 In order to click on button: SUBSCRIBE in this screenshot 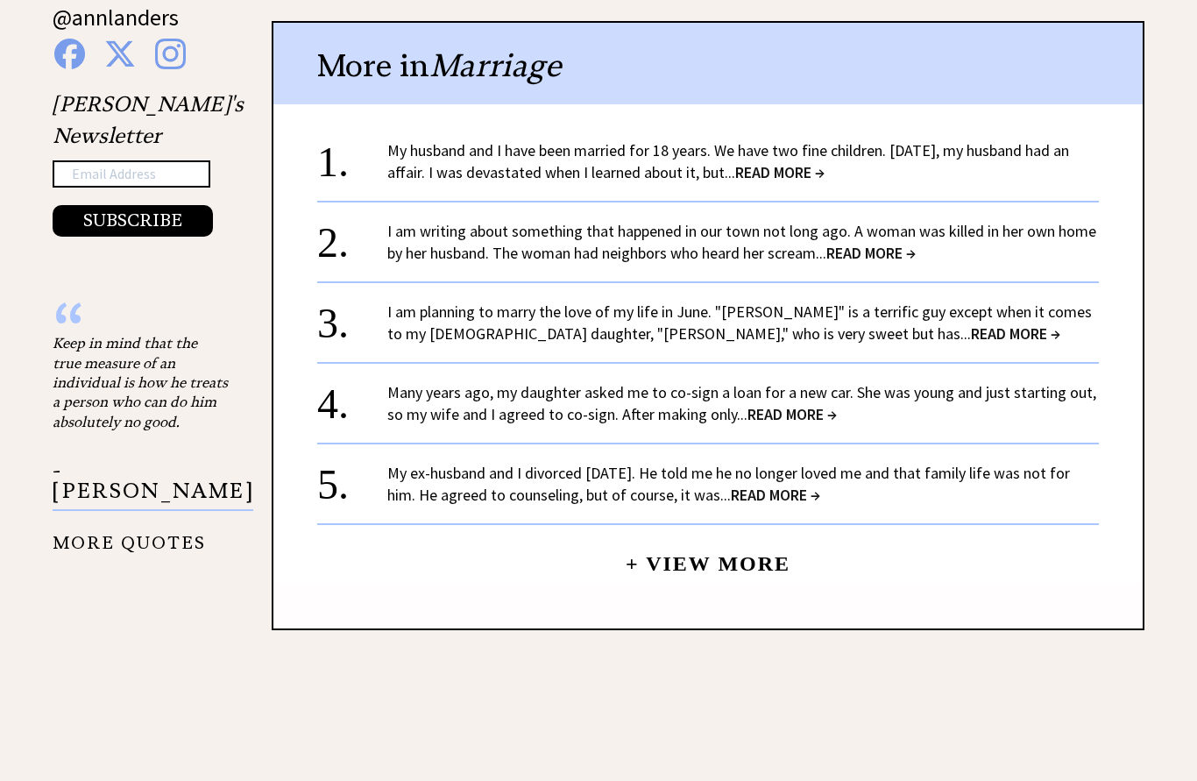, I will do `click(132, 221)`.